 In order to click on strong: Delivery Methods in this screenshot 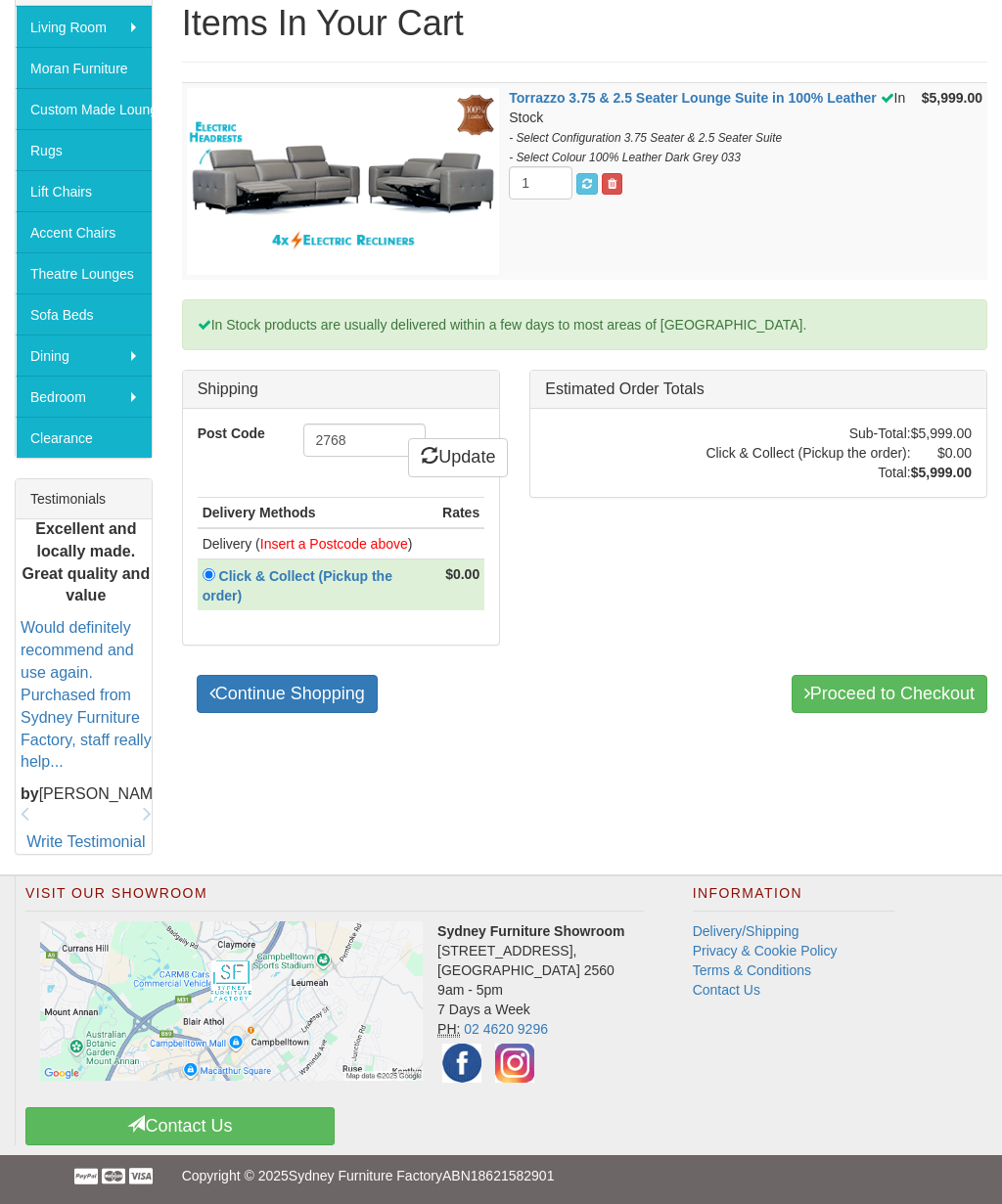, I will do `click(259, 513)`.